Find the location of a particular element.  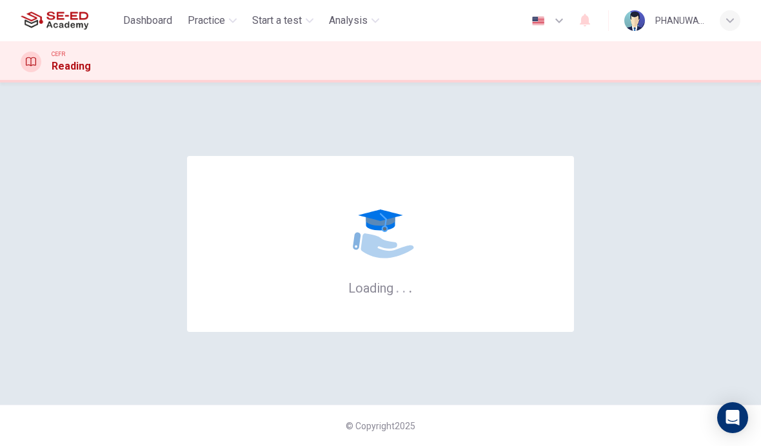

div: PHANUWAT RAINAKIT is located at coordinates (679, 21).